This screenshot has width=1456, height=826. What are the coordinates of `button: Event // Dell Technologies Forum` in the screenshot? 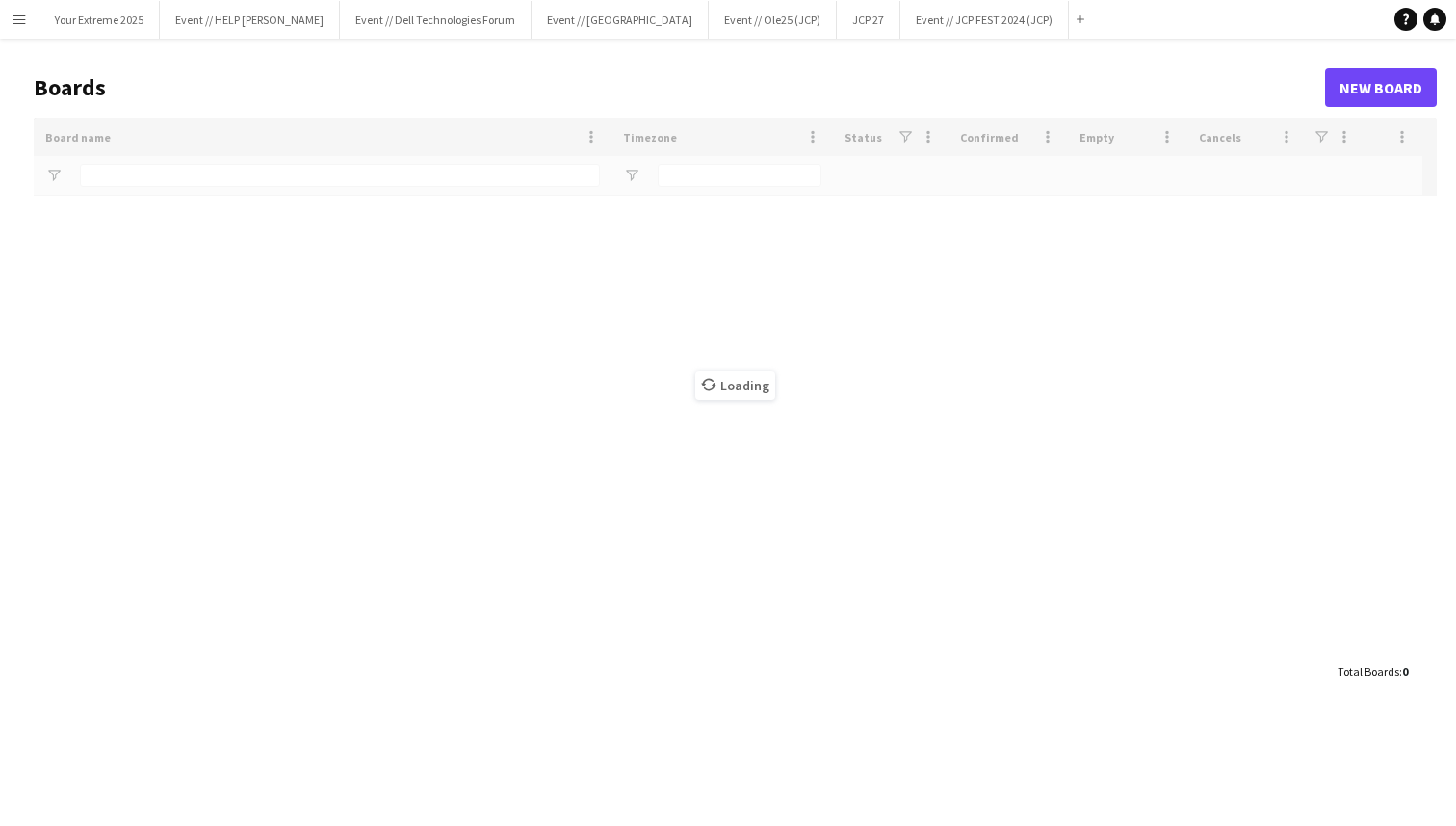 It's located at (435, 19).